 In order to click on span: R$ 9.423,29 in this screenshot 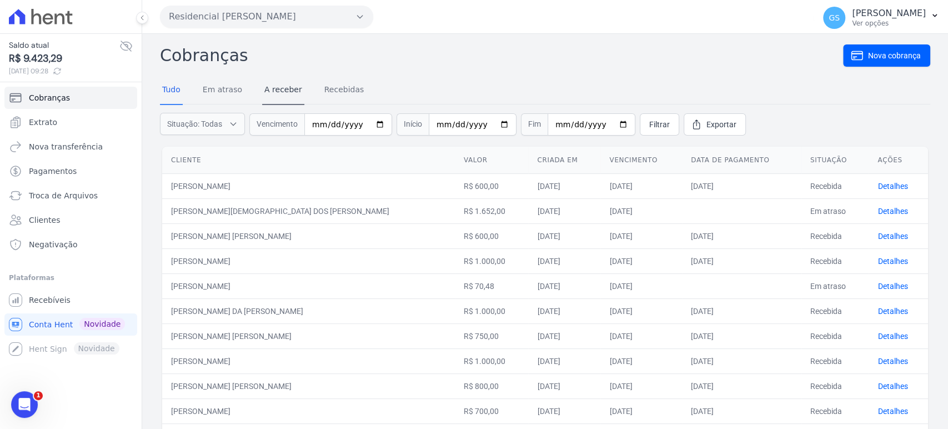, I will do `click(64, 58)`.